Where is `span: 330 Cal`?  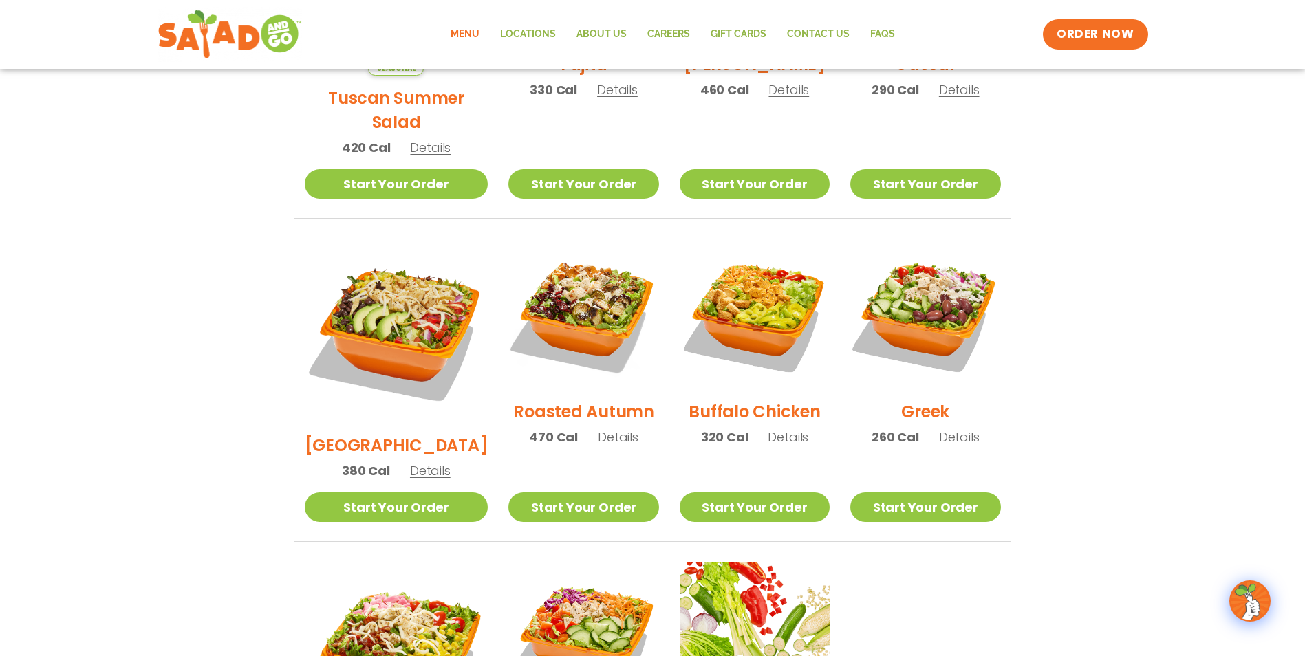 span: 330 Cal is located at coordinates (553, 89).